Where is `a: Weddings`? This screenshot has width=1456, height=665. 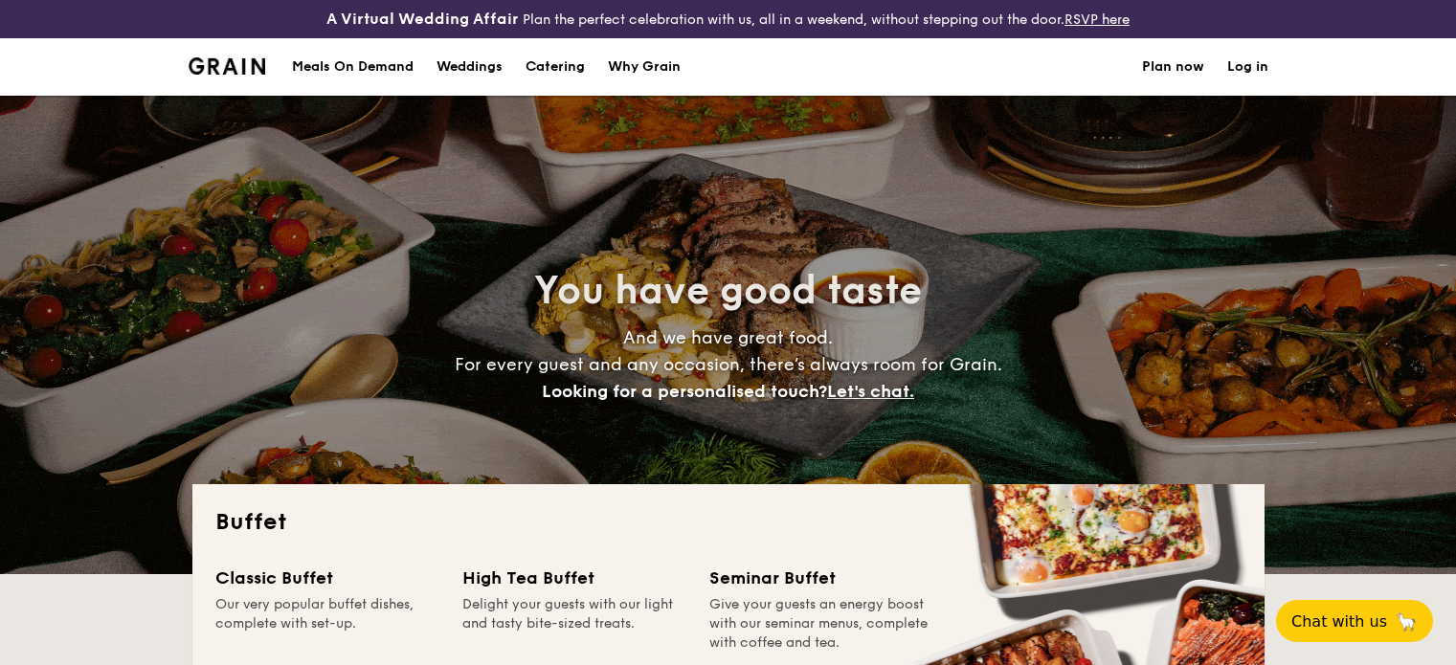 a: Weddings is located at coordinates (469, 67).